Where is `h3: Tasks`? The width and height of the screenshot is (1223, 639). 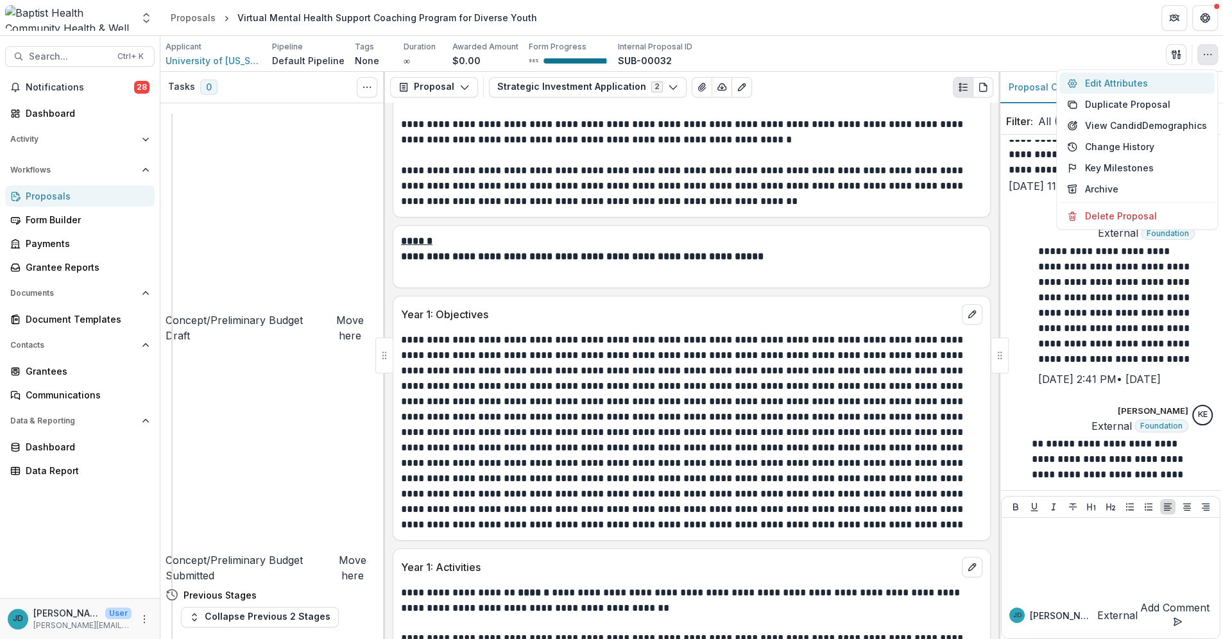 h3: Tasks is located at coordinates (182, 87).